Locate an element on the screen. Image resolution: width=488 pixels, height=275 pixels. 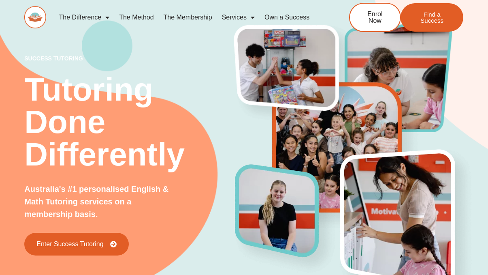
a: The Membership is located at coordinates (188, 17).